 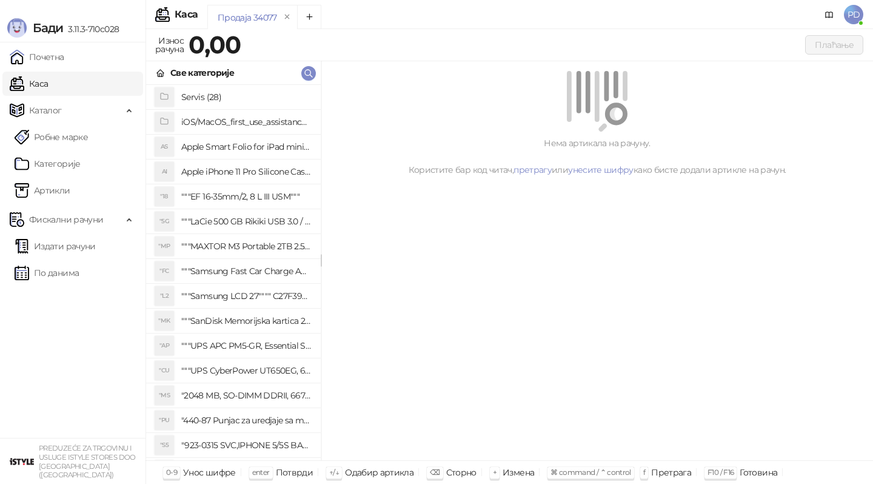 I want to click on div: AI, so click(x=164, y=172).